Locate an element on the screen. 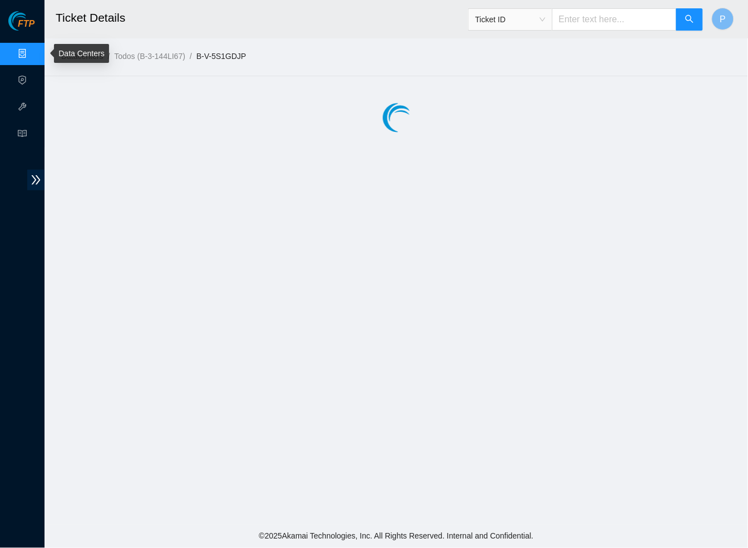 The height and width of the screenshot is (548, 748). span: read is located at coordinates (22, 135).